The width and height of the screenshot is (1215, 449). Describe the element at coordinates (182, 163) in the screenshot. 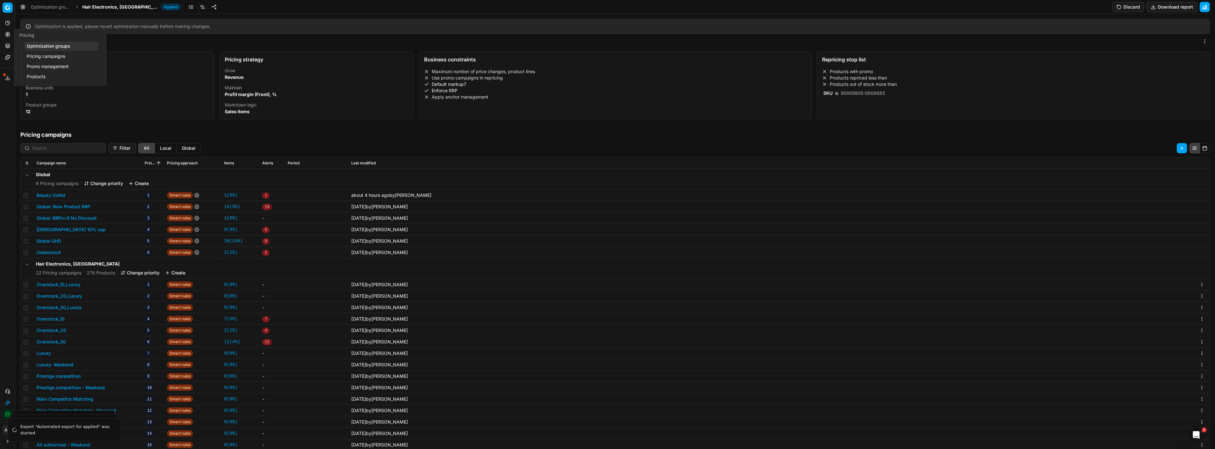

I see `span: Pricing approach` at that location.